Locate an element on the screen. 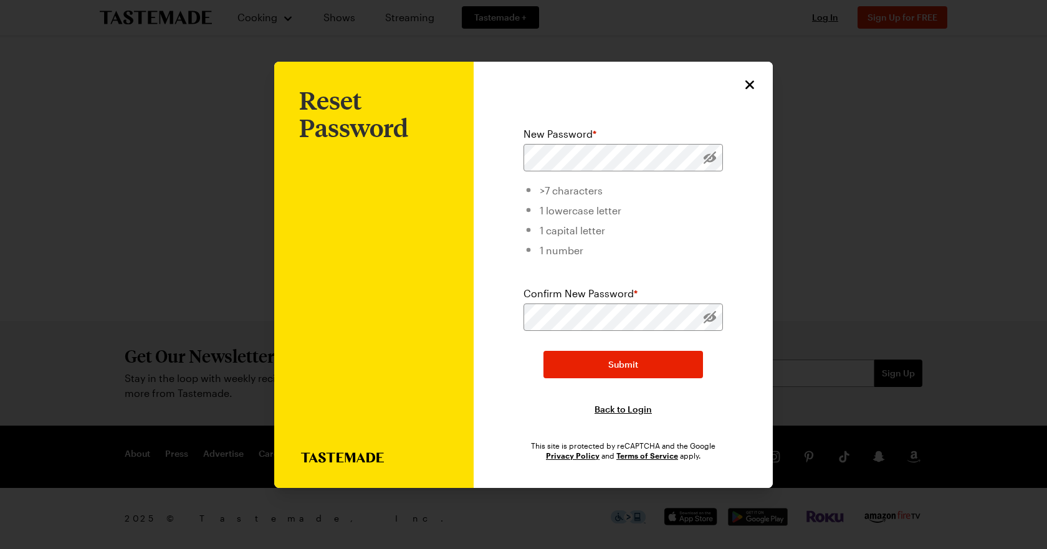  span: 1 number is located at coordinates (561, 250).